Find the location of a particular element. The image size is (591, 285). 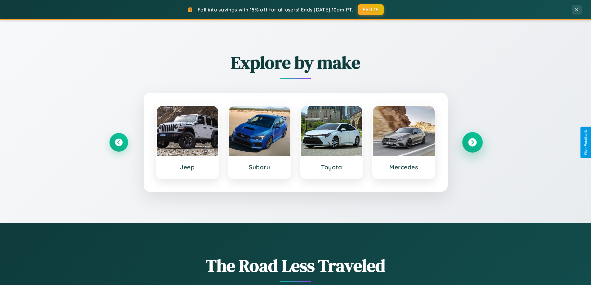

h1: The Road Less Traveled is located at coordinates (296, 266).